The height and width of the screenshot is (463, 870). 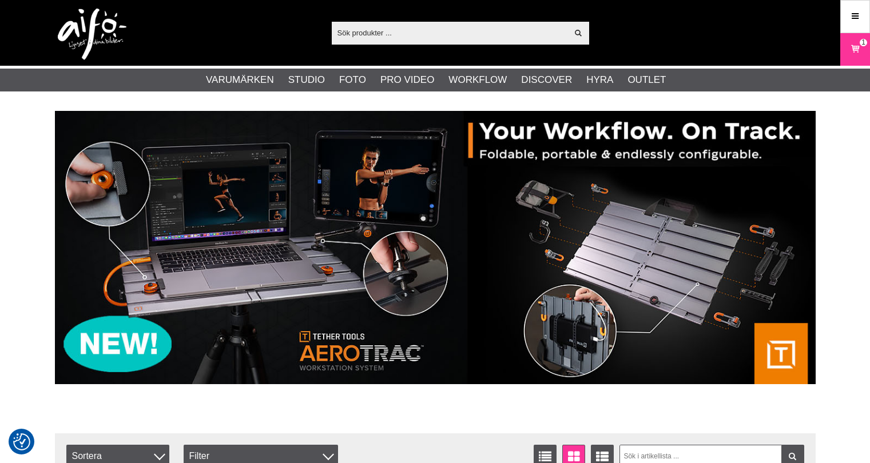 What do you see at coordinates (546, 80) in the screenshot?
I see `a: Discover` at bounding box center [546, 80].